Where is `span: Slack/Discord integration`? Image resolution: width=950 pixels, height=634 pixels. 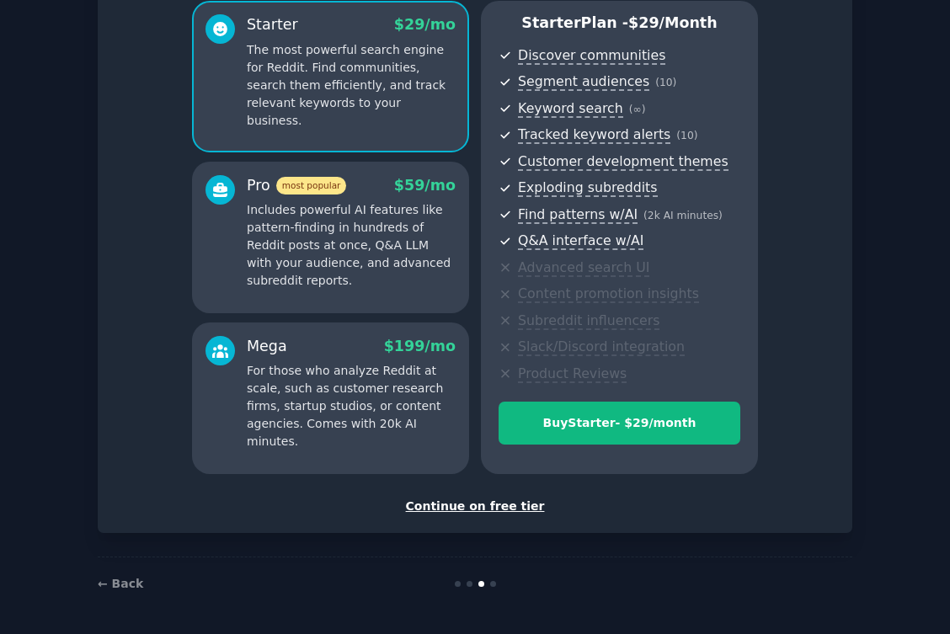 span: Slack/Discord integration is located at coordinates (602, 347).